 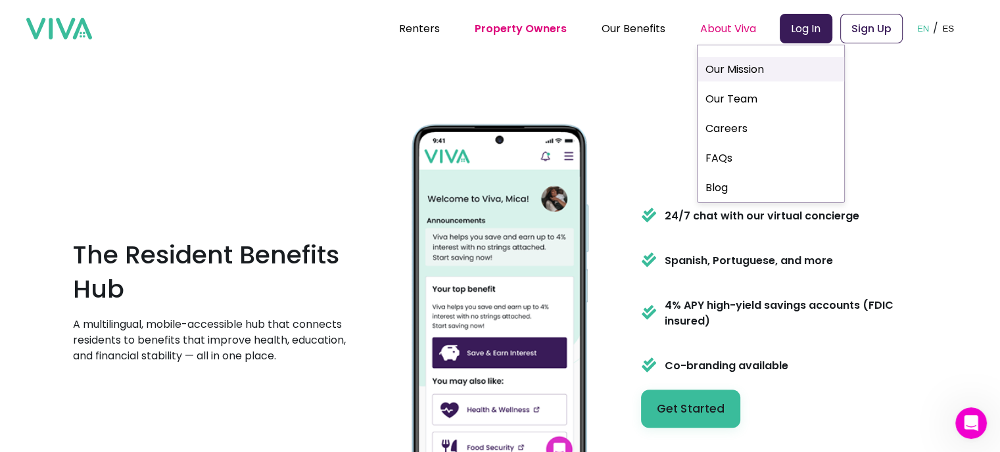 I want to click on button: ES, so click(x=948, y=28).